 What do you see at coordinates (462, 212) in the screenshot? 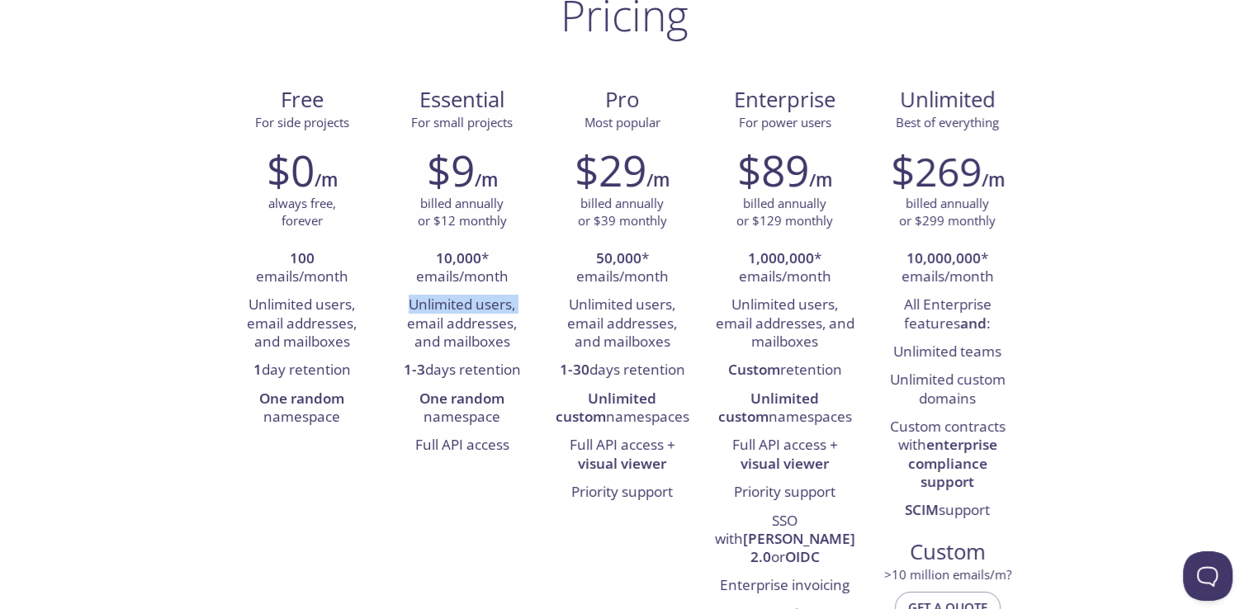
I see `p: billed annually or $12 monthly` at bounding box center [462, 212].